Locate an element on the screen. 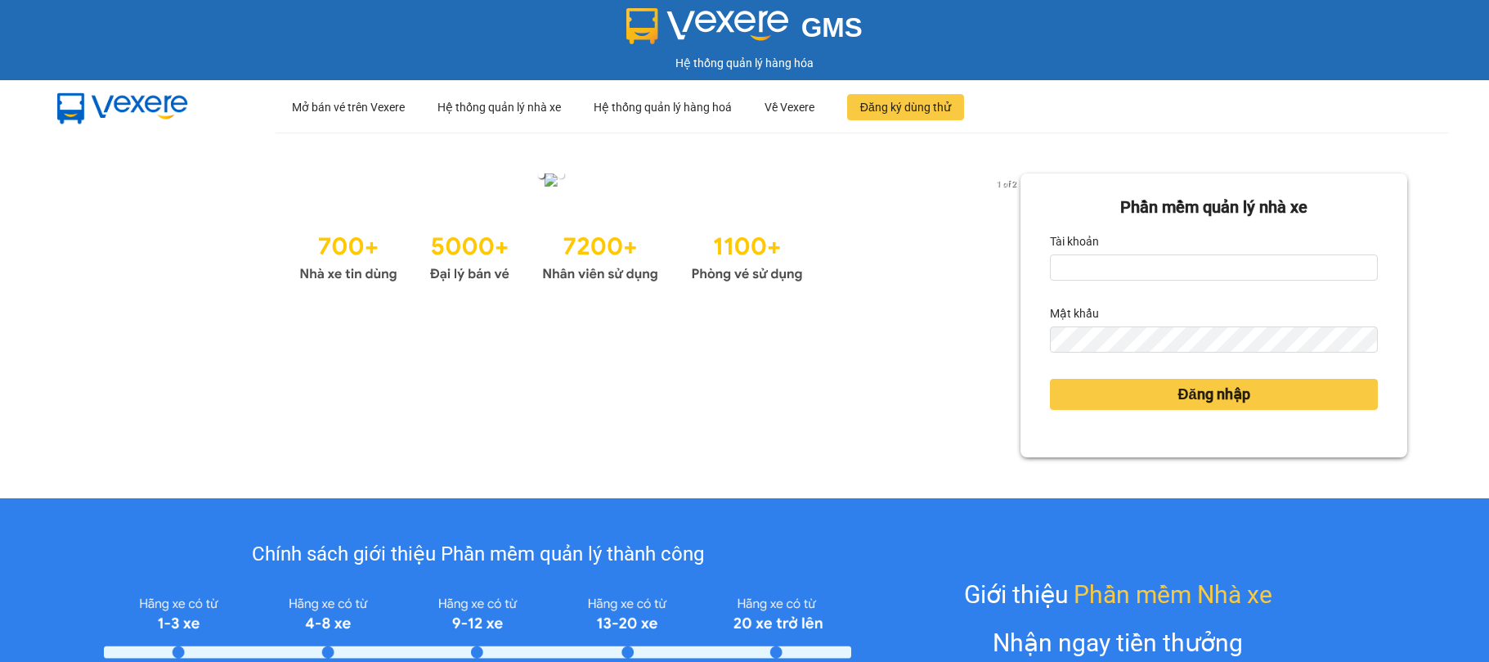 This screenshot has height=662, width=1489. img: logo 2 is located at coordinates (707, 26).